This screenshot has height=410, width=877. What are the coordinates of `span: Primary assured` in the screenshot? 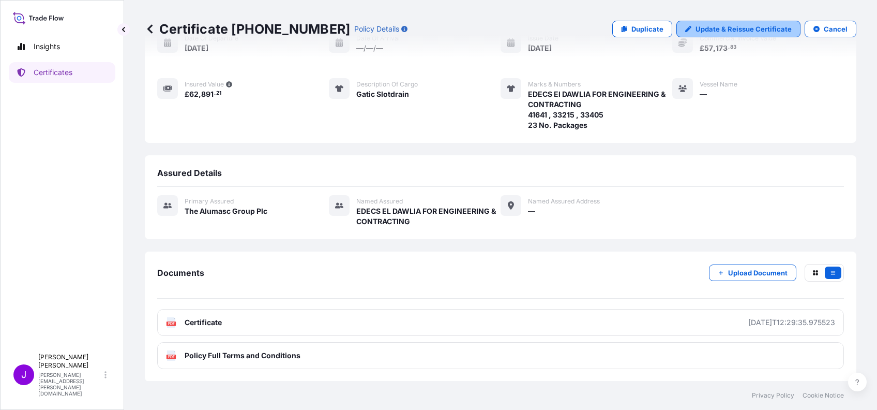 It's located at (209, 201).